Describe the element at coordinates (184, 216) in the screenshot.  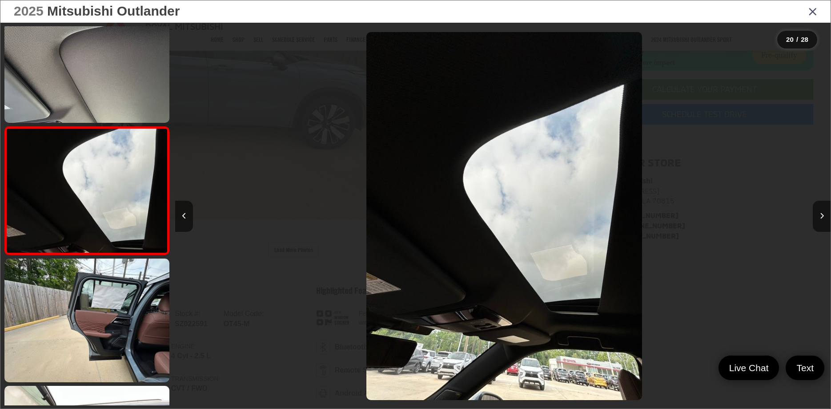
I see `button: Previous image` at that location.